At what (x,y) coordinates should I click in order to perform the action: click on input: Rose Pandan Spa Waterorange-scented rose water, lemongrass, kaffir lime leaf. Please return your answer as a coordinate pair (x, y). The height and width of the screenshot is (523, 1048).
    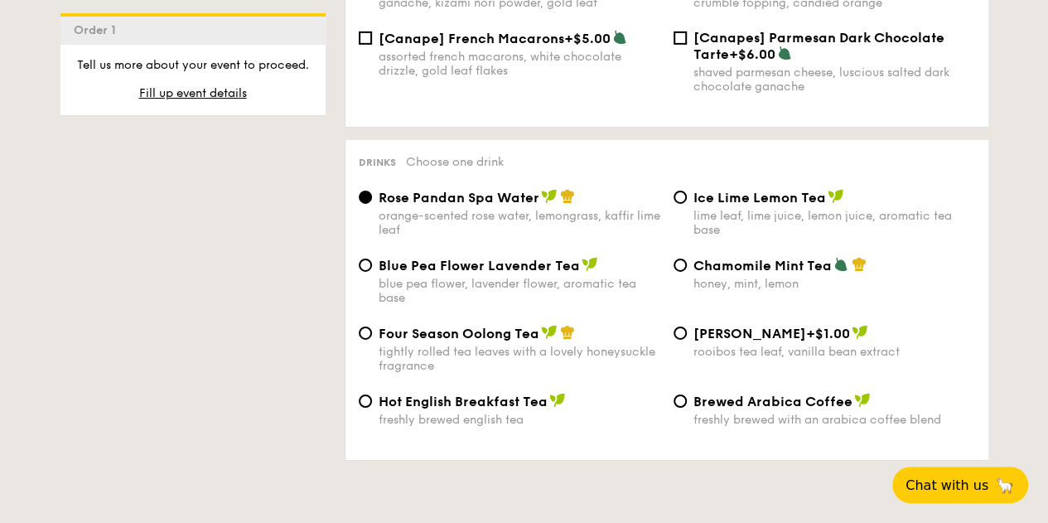
    Looking at the image, I should click on (366, 197).